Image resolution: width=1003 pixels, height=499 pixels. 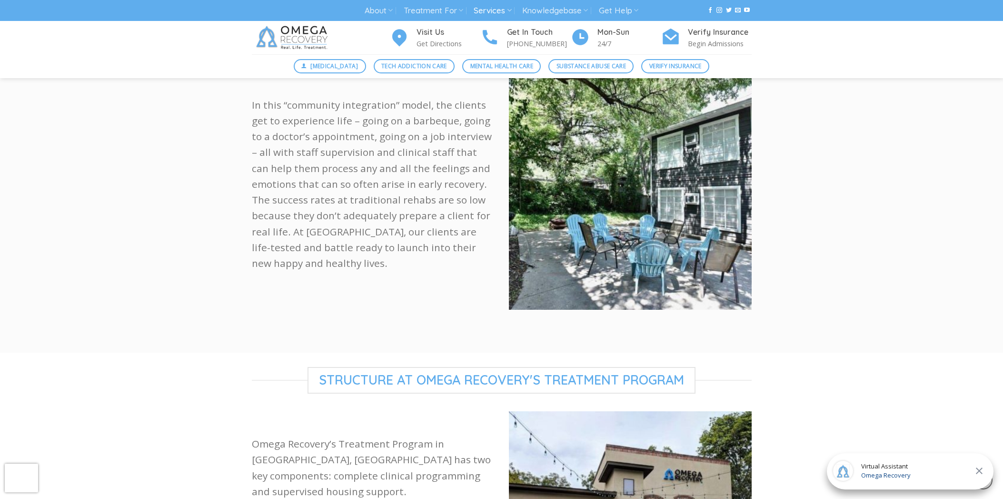 I want to click on a: Follow on Instagram, so click(x=720, y=10).